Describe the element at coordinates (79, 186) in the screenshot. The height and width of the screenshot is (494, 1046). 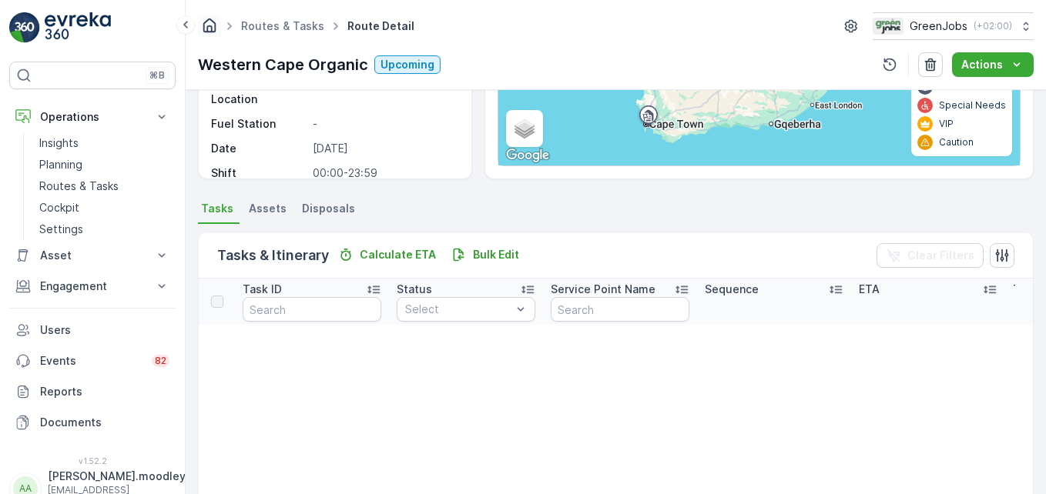
I see `p: Routes & Tasks` at that location.